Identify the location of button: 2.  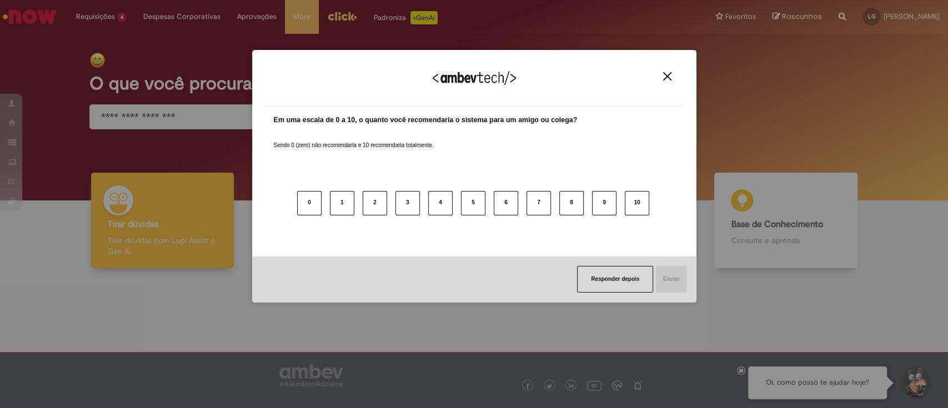
(375, 203).